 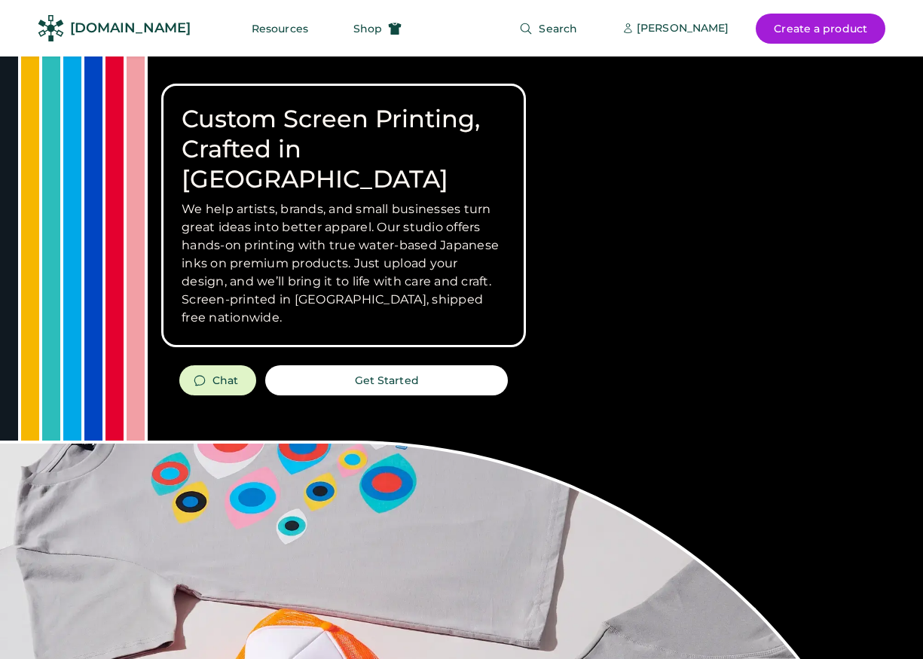 What do you see at coordinates (50, 28) in the screenshot?
I see `img: Rendered Logo - Screens` at bounding box center [50, 28].